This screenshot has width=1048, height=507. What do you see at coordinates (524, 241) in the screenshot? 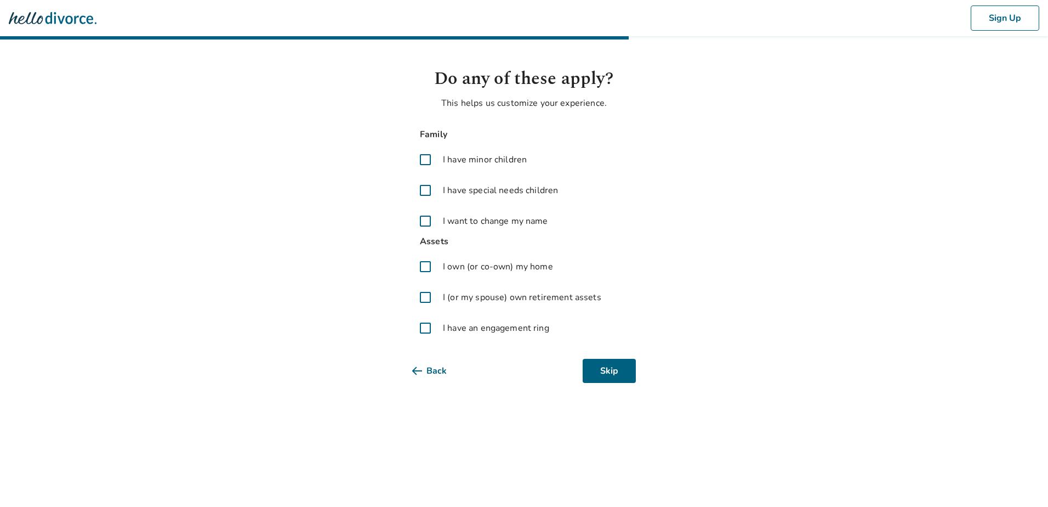
I see `span: Assets` at bounding box center [524, 241].